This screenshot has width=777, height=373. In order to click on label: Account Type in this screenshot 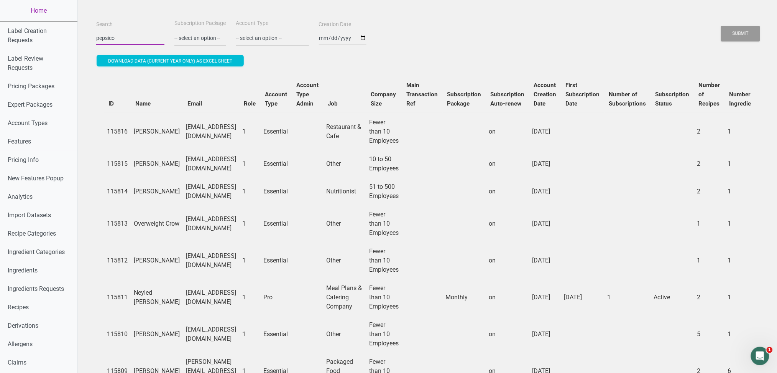, I will do `click(252, 23)`.